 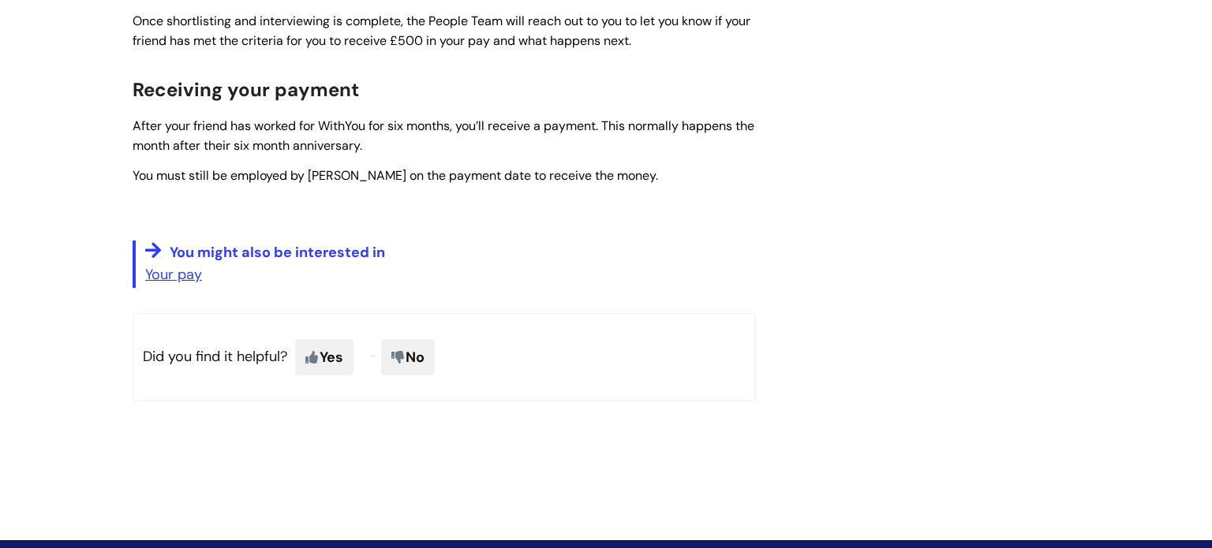 I want to click on span: No, so click(x=408, y=357).